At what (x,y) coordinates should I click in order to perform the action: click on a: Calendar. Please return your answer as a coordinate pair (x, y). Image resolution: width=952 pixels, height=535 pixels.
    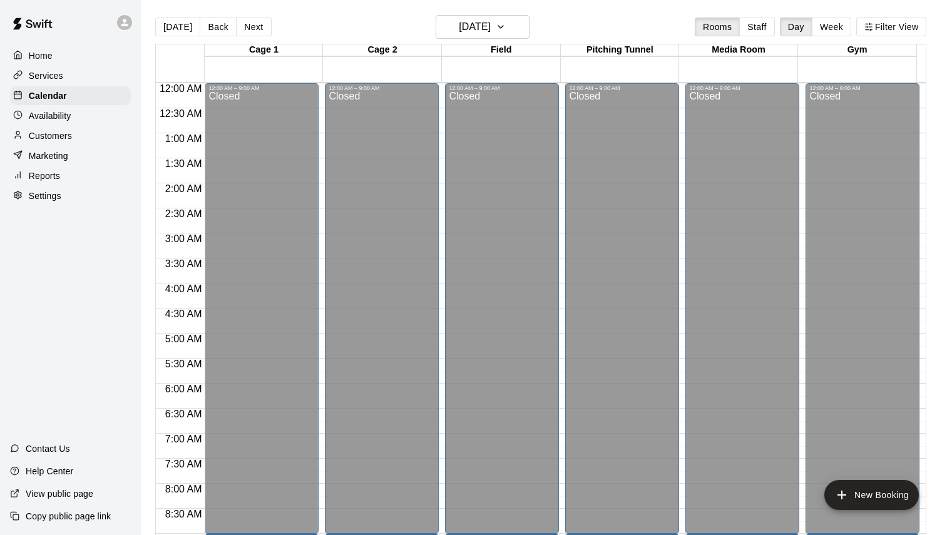
    Looking at the image, I should click on (70, 96).